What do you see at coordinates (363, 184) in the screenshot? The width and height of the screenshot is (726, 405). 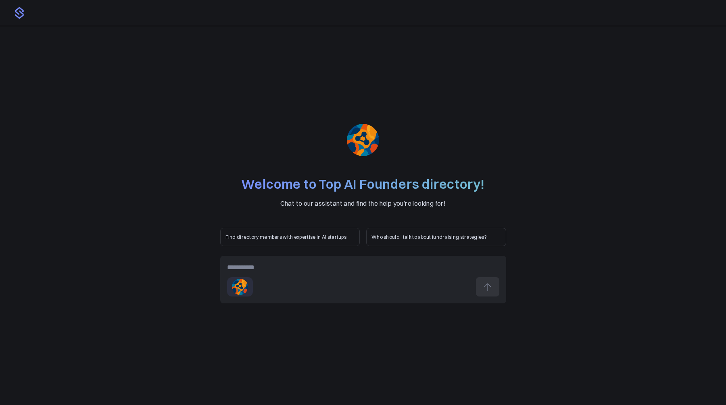 I see `h1: Welcome to Top AI Founders directory!` at bounding box center [363, 184].